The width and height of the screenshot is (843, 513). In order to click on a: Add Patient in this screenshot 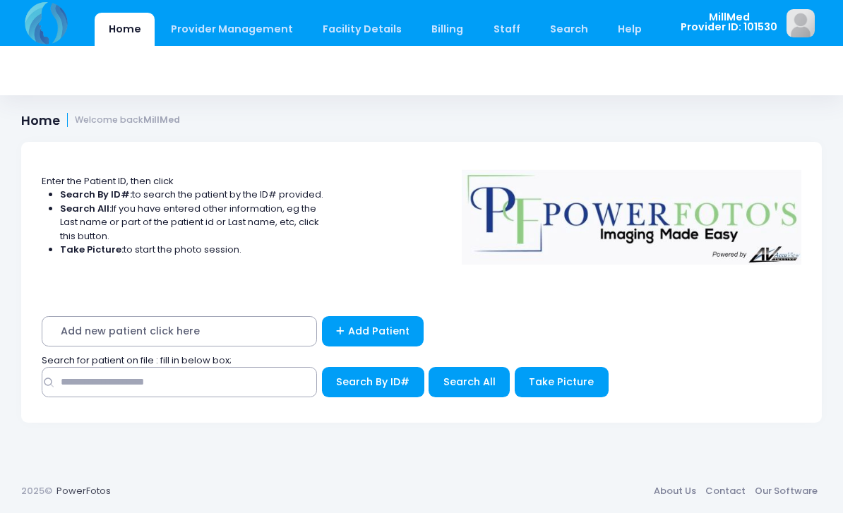, I will do `click(373, 331)`.